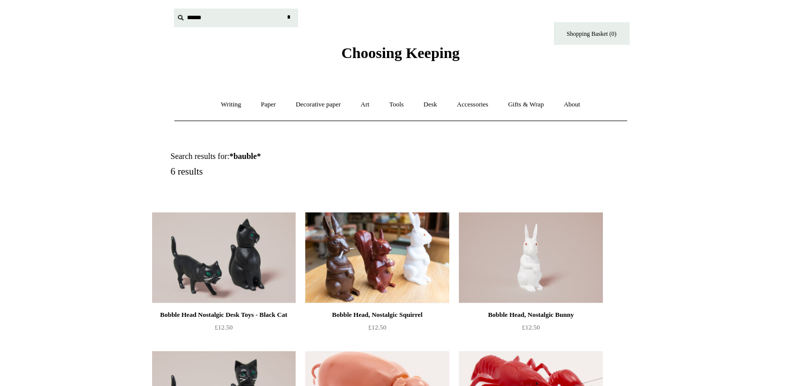 The height and width of the screenshot is (386, 801). Describe the element at coordinates (224, 258) in the screenshot. I see `a: Bobble Head Nostalgic Desk Toys - Black Cat Bobble Head Nostalgic Desk Toys - Black Cat` at that location.